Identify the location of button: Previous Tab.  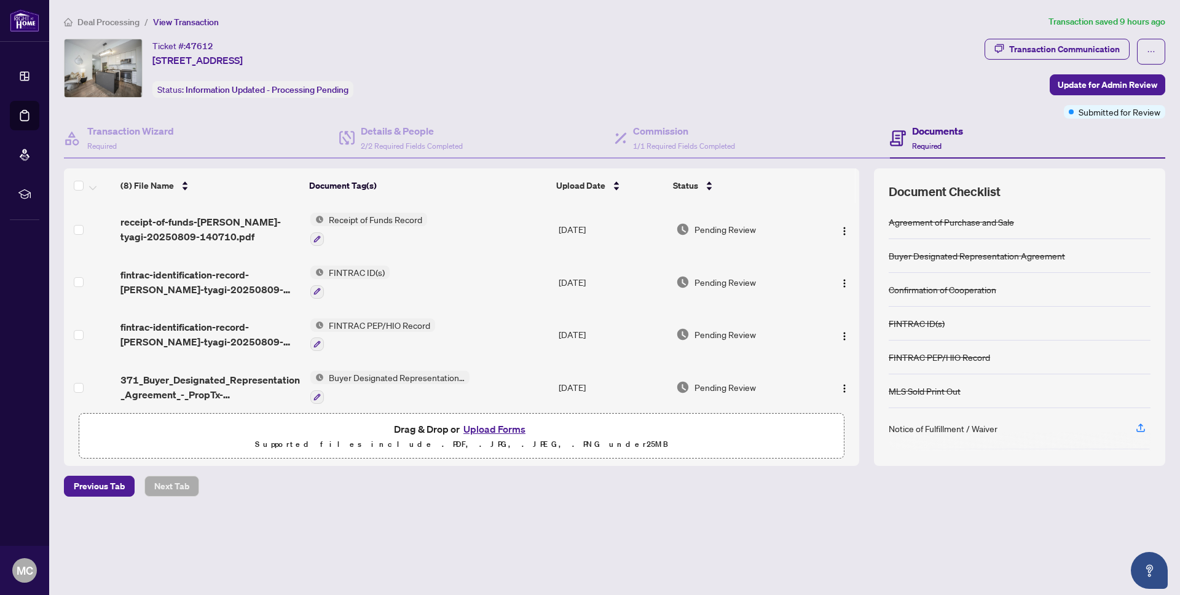
(99, 486).